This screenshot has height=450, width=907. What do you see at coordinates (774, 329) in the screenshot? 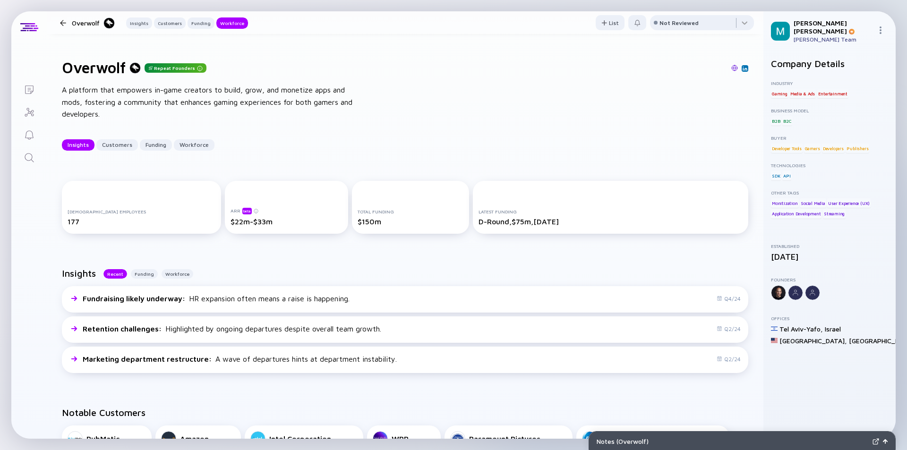
I see `img: Israel Flag` at bounding box center [774, 329].